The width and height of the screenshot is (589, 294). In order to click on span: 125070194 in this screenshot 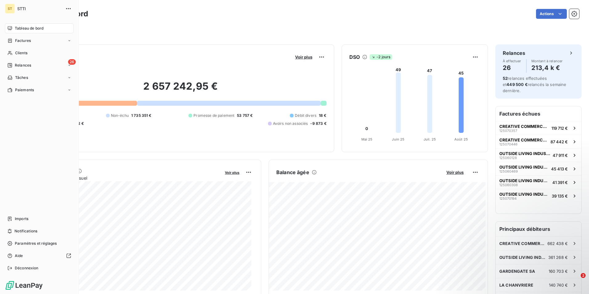, I will do `click(508, 198)`.